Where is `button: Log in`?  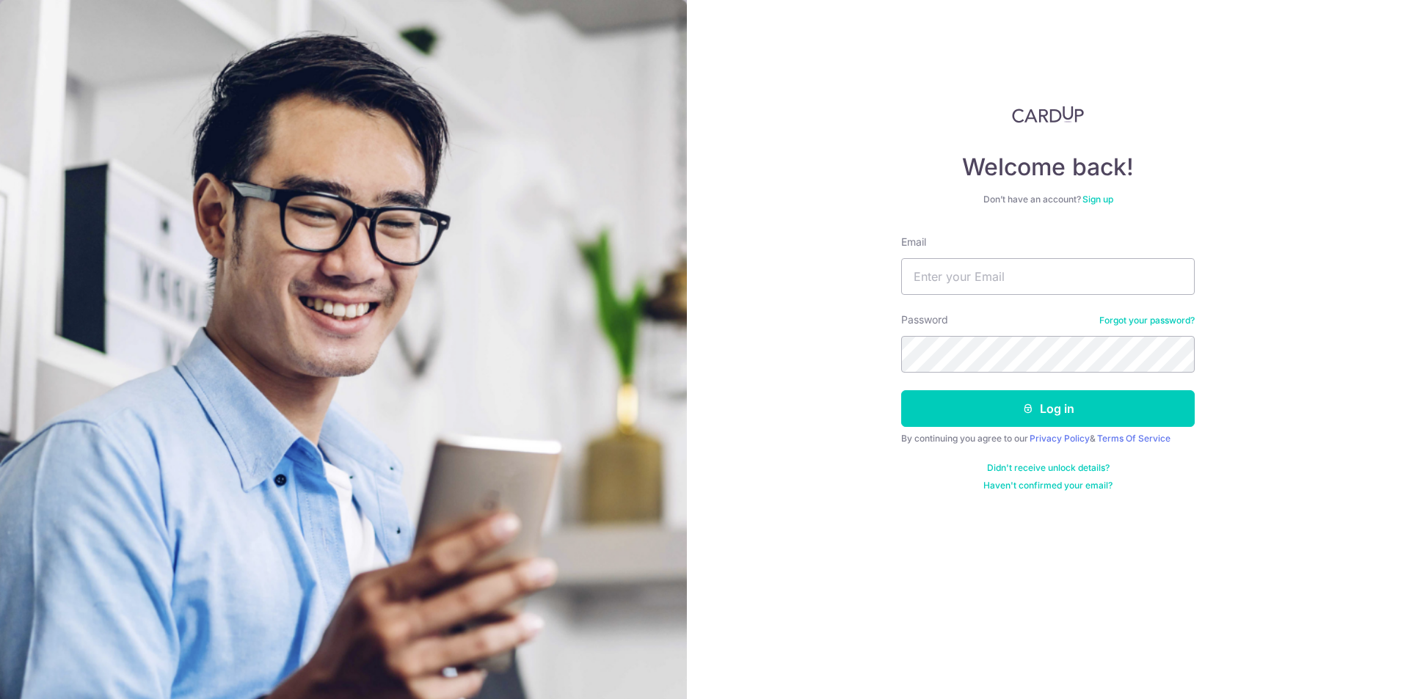 button: Log in is located at coordinates (1048, 409).